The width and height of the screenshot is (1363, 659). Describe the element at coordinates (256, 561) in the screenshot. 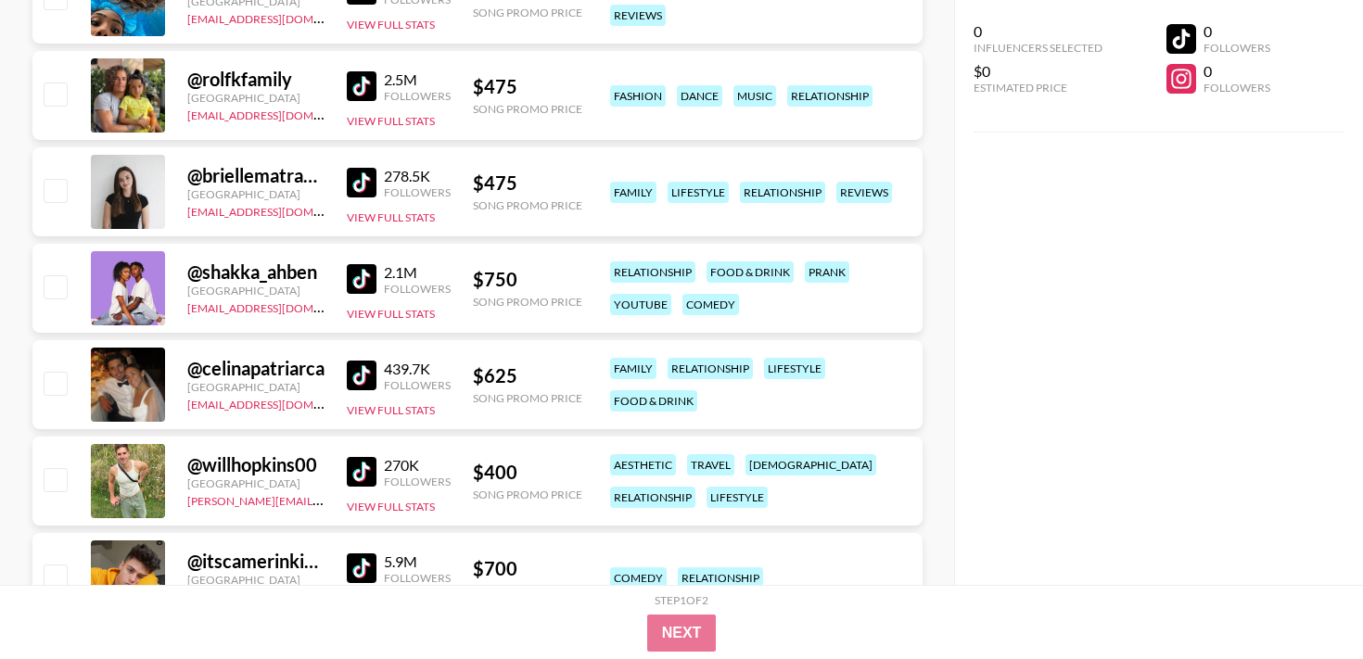

I see `div: @ itscamerinkindle` at that location.